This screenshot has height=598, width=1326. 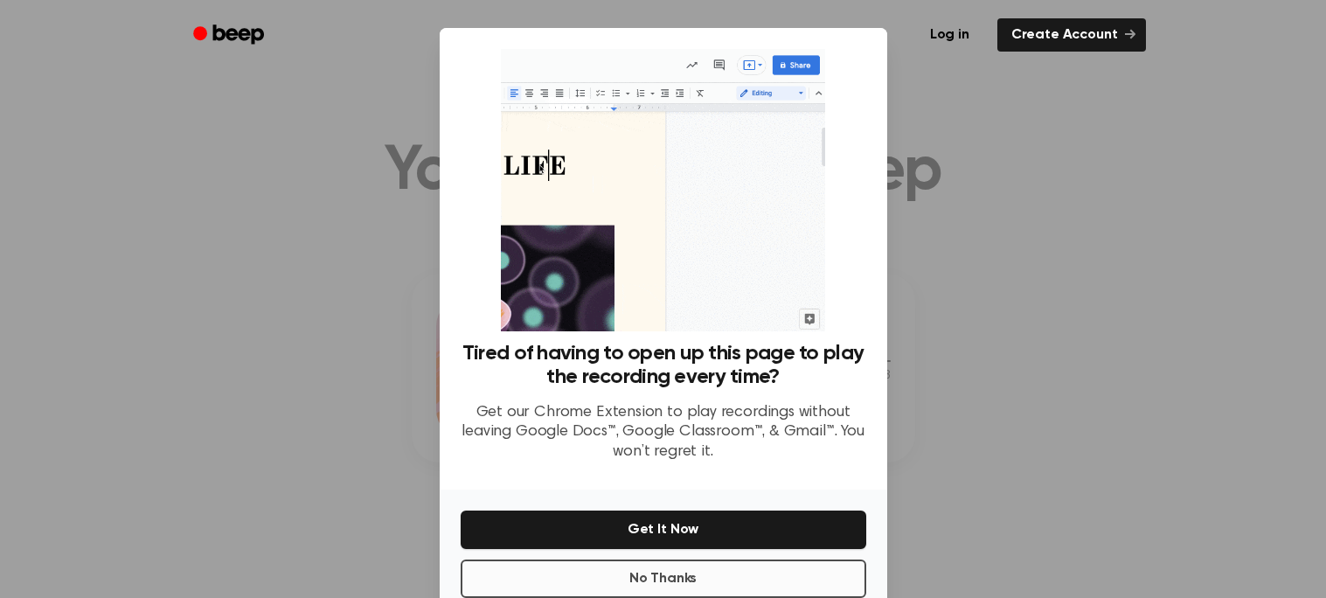 What do you see at coordinates (663, 433) in the screenshot?
I see `p: Get our Chrome Extension to play recordings without leaving Google Docs™, Google Classroom™, & Gm...` at bounding box center [663, 433].